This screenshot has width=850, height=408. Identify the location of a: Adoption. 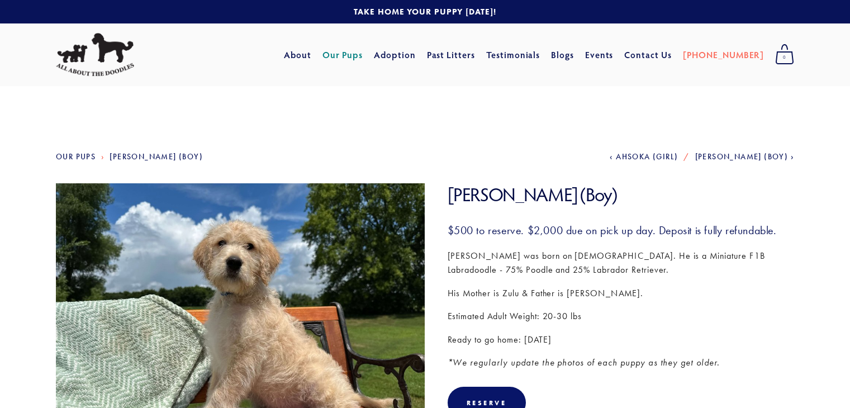
(394, 55).